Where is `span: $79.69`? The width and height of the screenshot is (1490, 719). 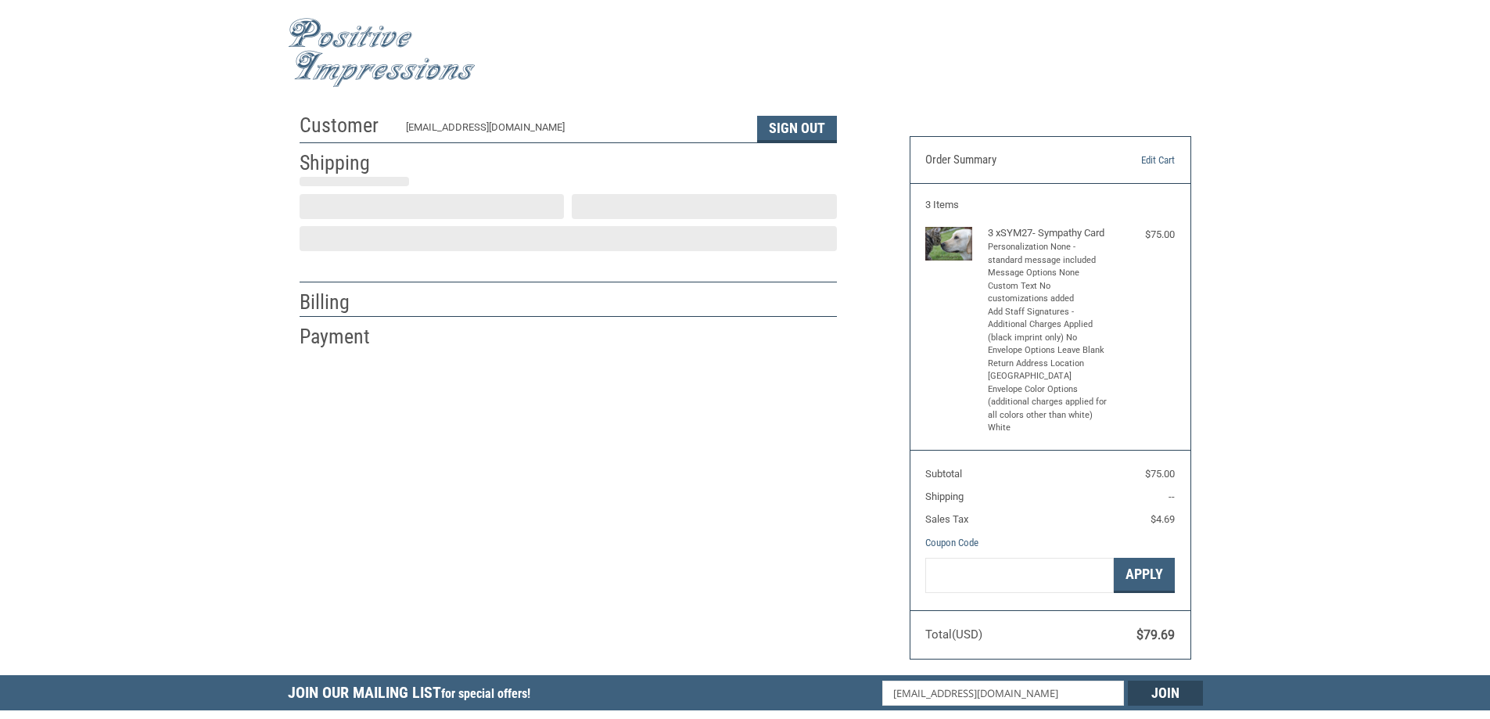
span: $79.69 is located at coordinates (1155, 634).